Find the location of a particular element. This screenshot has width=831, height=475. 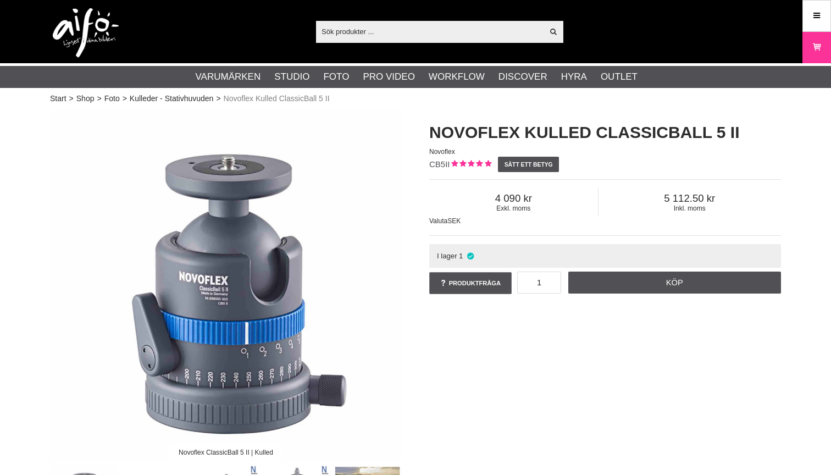

a: Studio is located at coordinates (292, 77).